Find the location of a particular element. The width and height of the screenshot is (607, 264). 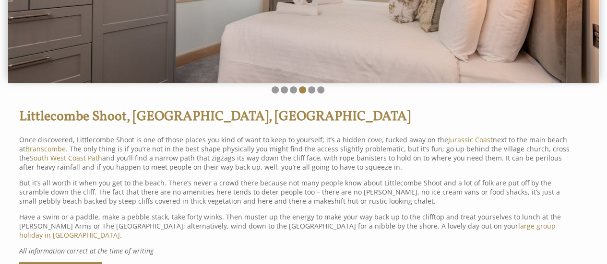

p: Once discovered, Littlecombe Shoot is one of those places you kind of want to keep to yourself; i... is located at coordinates (298, 154).